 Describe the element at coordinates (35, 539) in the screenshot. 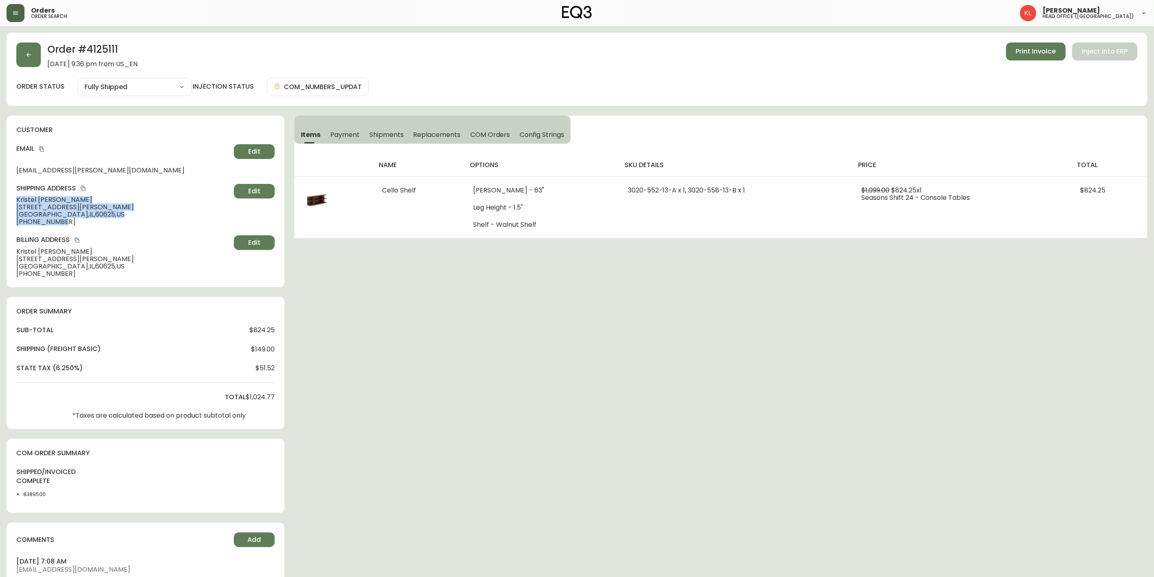

I see `h4: comments` at that location.